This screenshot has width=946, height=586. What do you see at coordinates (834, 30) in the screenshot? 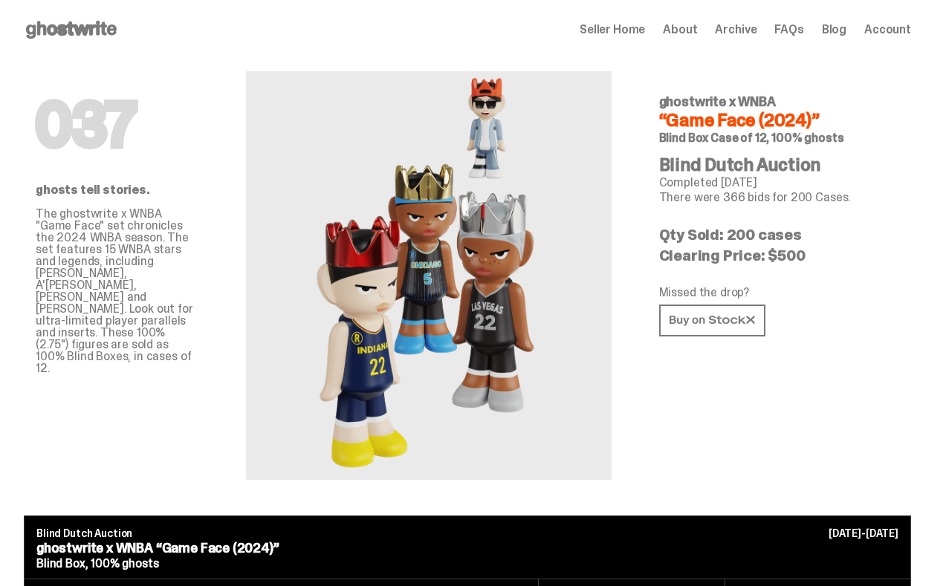
I see `a: Blog` at bounding box center [834, 30].